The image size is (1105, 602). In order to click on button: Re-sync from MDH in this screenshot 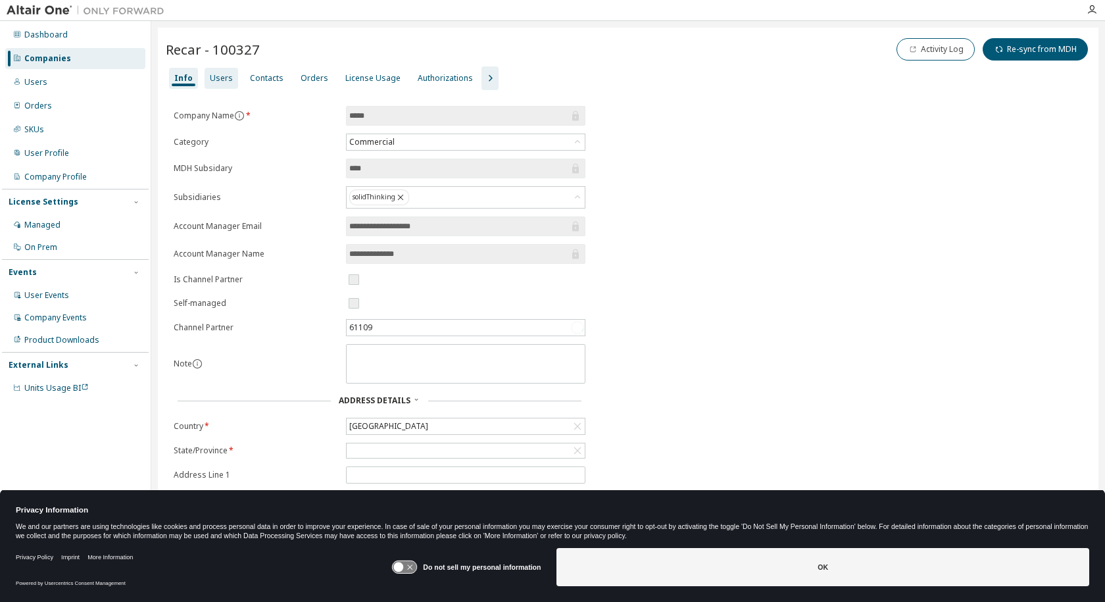, I will do `click(1035, 49)`.